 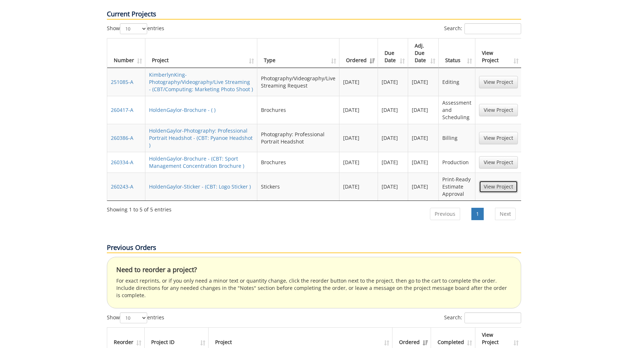 What do you see at coordinates (298, 186) in the screenshot?
I see `td: Stickers` at bounding box center [298, 186].